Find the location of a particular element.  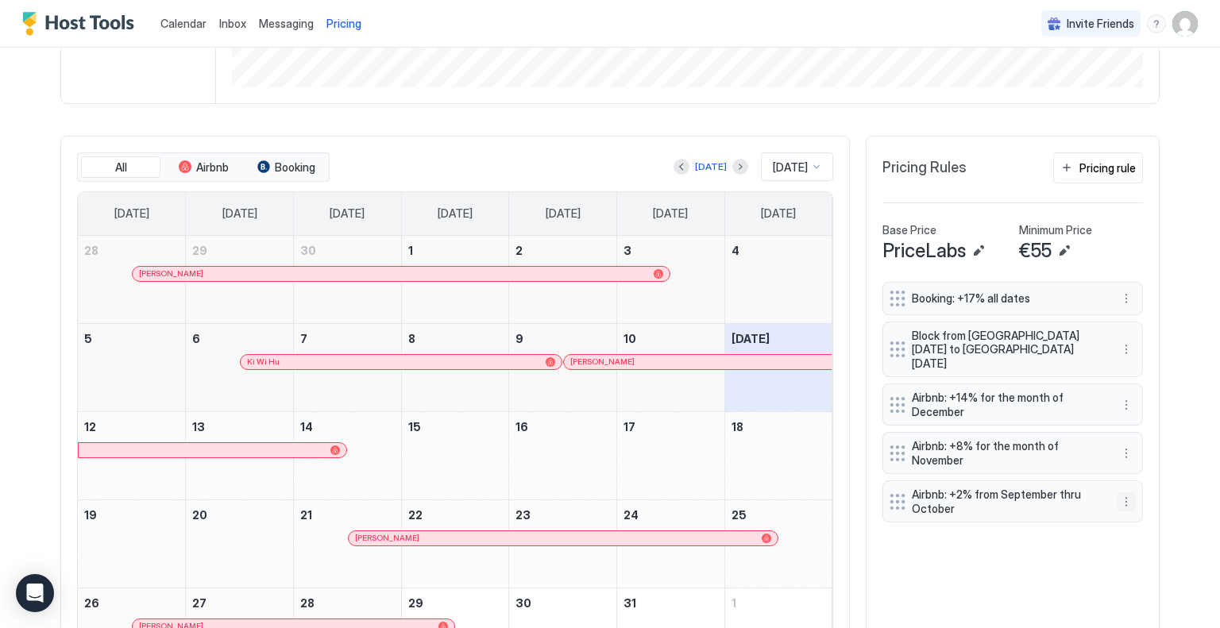

a: October 15, 2025 is located at coordinates (455, 427).